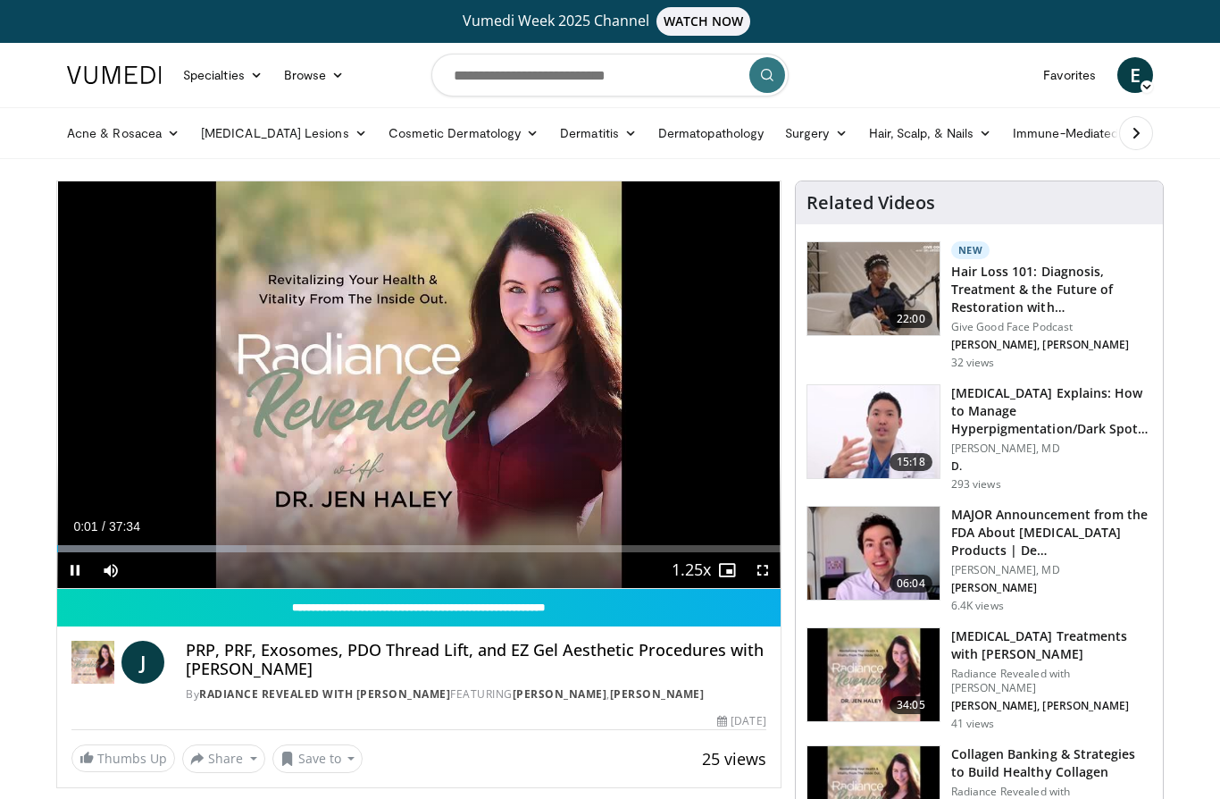 The image size is (1220, 799). Describe the element at coordinates (599, 133) in the screenshot. I see `a: Dermatitis` at that location.